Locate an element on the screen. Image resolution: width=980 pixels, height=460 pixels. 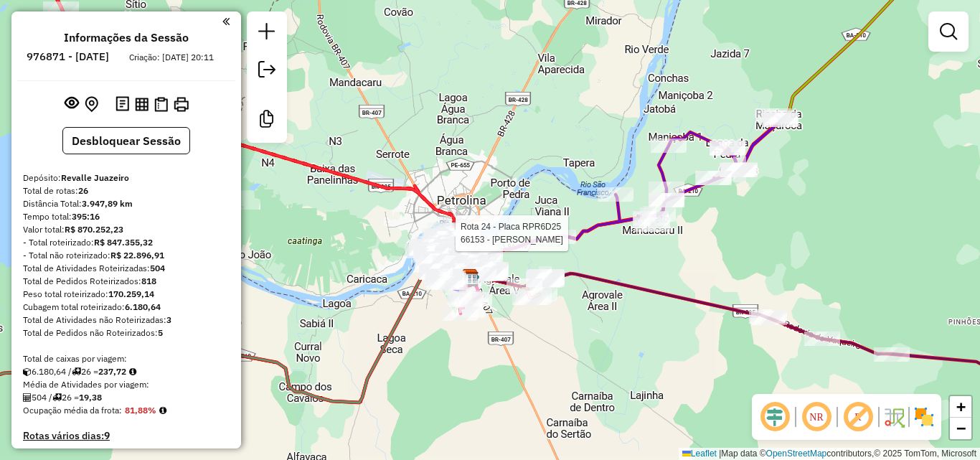
div: Total de rotas: is located at coordinates (126, 191).